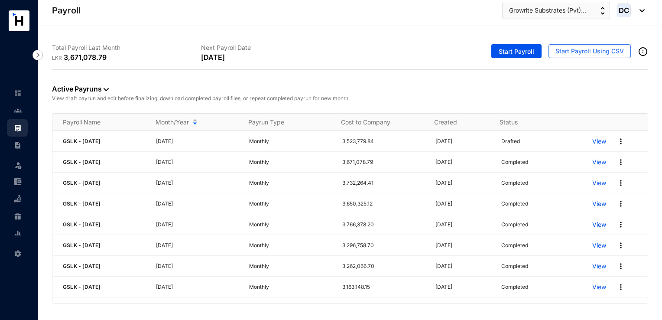 Image resolution: width=662 pixels, height=320 pixels. What do you see at coordinates (18, 199) in the screenshot?
I see `img: loan-unselected.d74d20a04637f2d15ab5.svg` at bounding box center [18, 199].